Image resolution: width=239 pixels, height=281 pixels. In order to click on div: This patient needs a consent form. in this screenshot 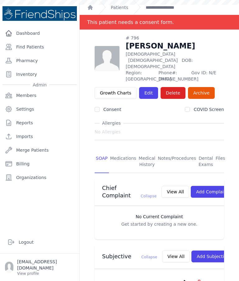, I will do `click(130, 22)`.